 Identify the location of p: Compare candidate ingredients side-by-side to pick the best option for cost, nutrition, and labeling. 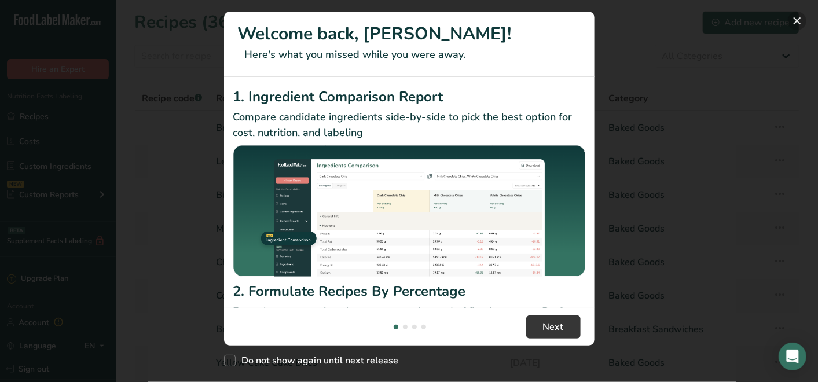
(409, 125).